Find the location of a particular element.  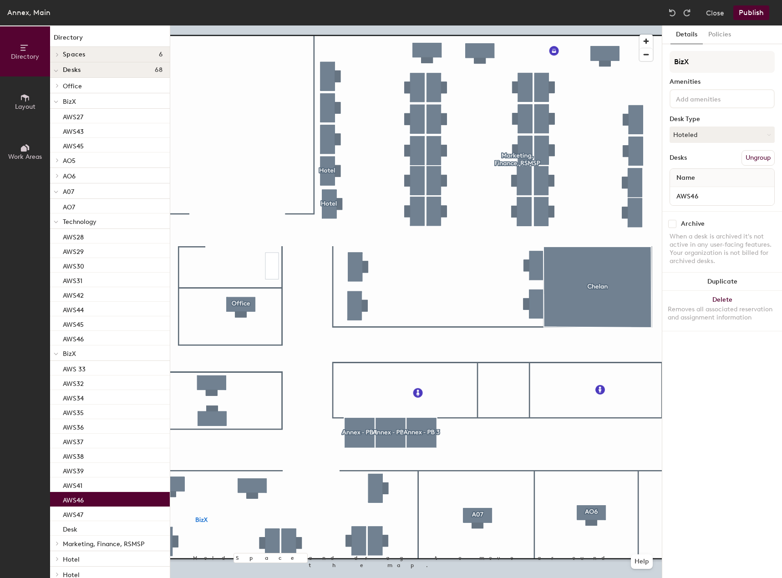

h1: Directory is located at coordinates (110, 40).